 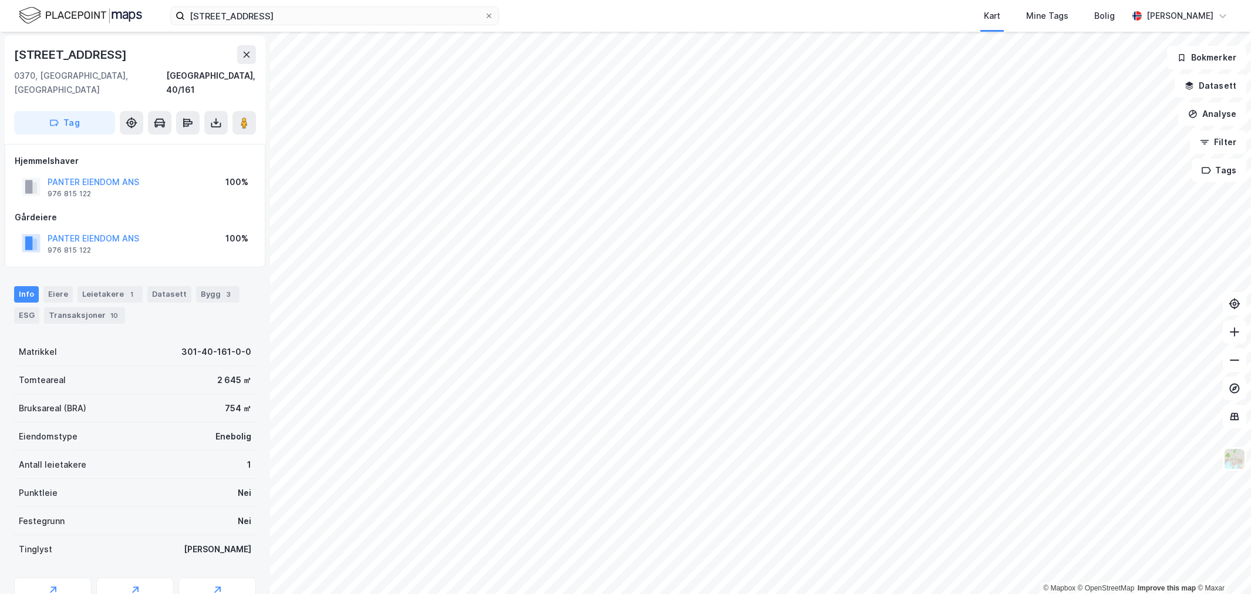 What do you see at coordinates (1219, 170) in the screenshot?
I see `button: Tags` at bounding box center [1219, 170].